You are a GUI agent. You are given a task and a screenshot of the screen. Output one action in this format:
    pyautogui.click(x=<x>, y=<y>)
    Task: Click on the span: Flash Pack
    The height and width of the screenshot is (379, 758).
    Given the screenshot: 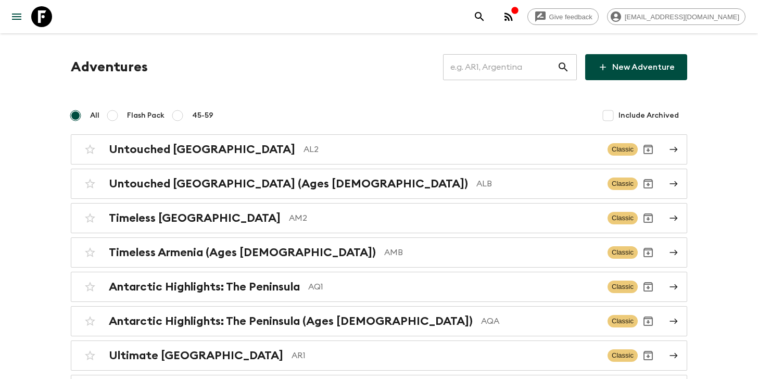 What is the action you would take?
    pyautogui.click(x=146, y=116)
    